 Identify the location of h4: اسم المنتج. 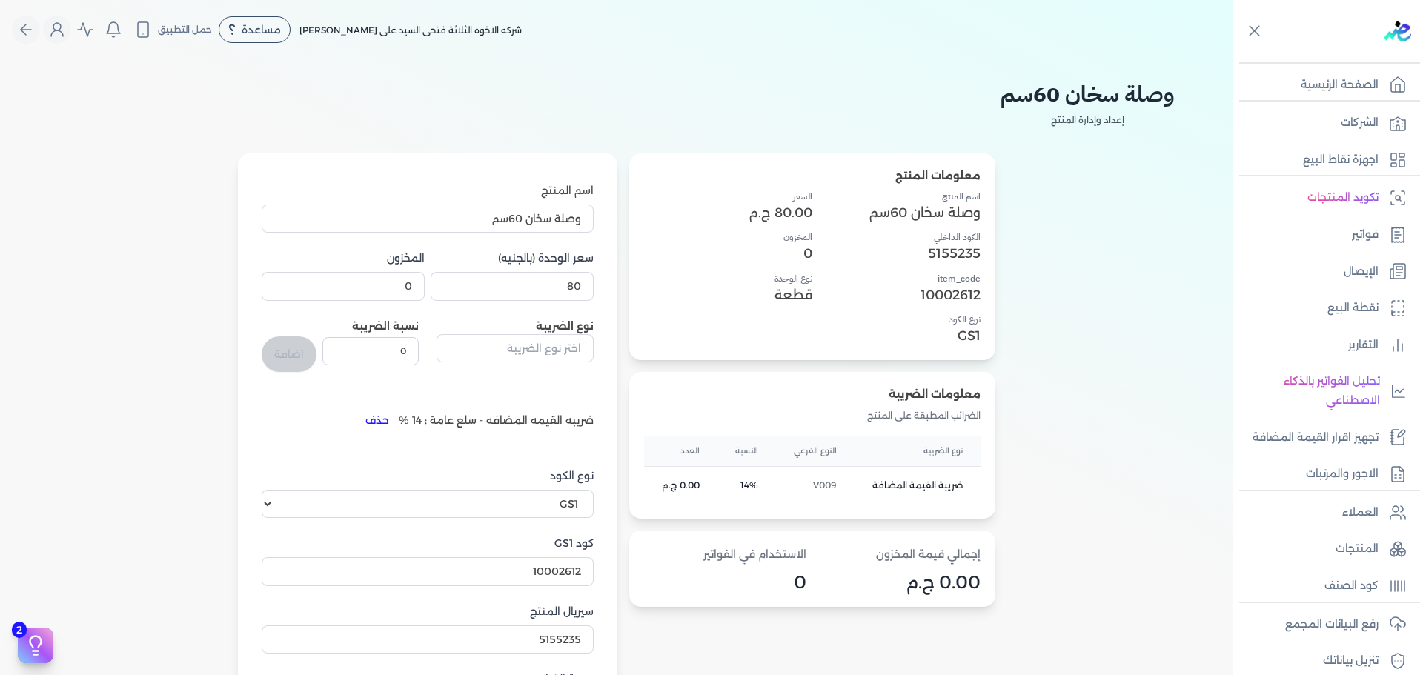
(896, 196).